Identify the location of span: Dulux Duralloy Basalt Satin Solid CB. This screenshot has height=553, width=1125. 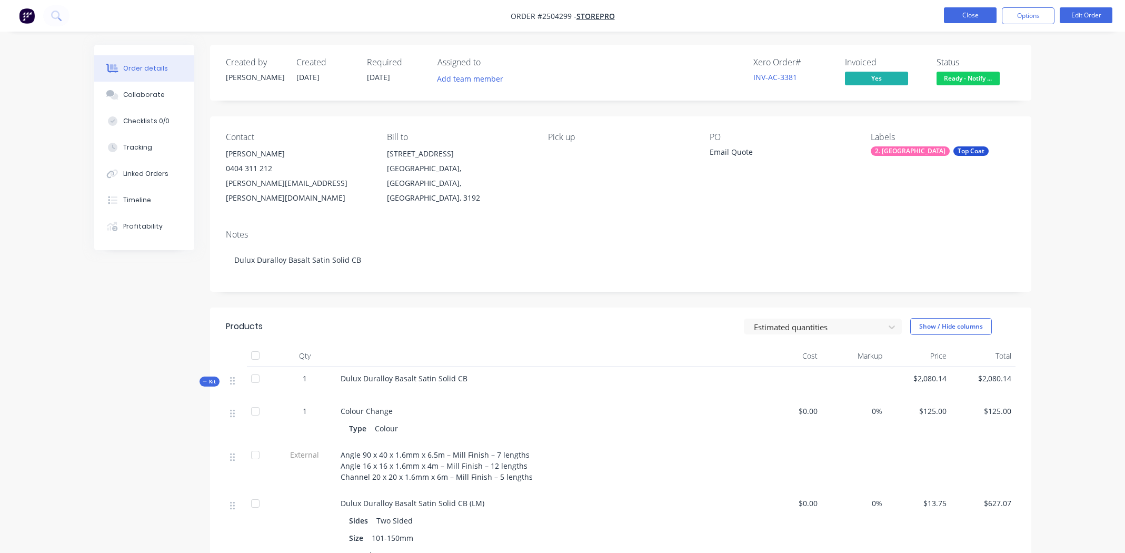
(404, 378).